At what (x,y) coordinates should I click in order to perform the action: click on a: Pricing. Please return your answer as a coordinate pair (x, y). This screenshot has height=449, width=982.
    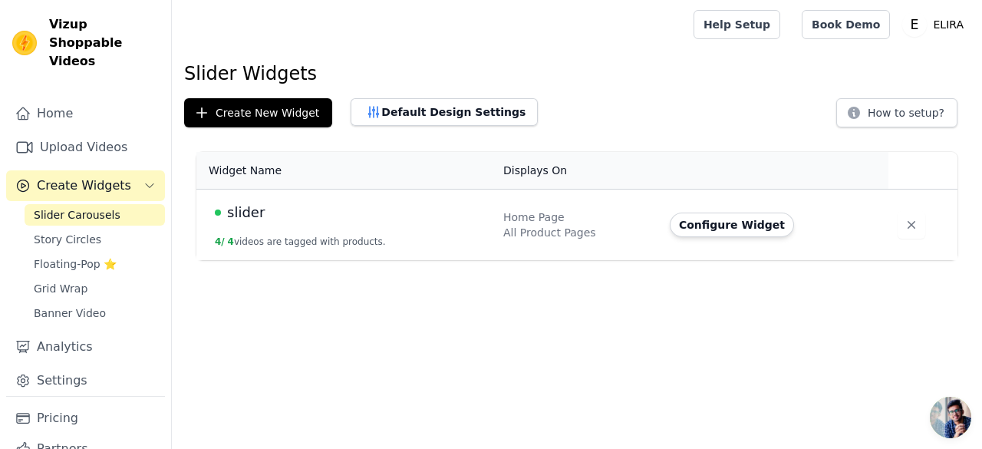
    Looking at the image, I should click on (85, 418).